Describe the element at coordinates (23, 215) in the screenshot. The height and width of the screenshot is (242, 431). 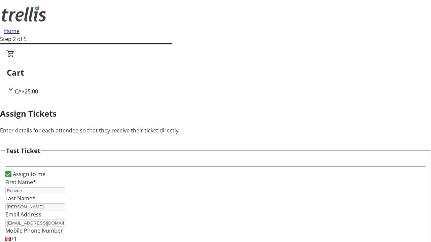
I see `label: Email Address` at that location.